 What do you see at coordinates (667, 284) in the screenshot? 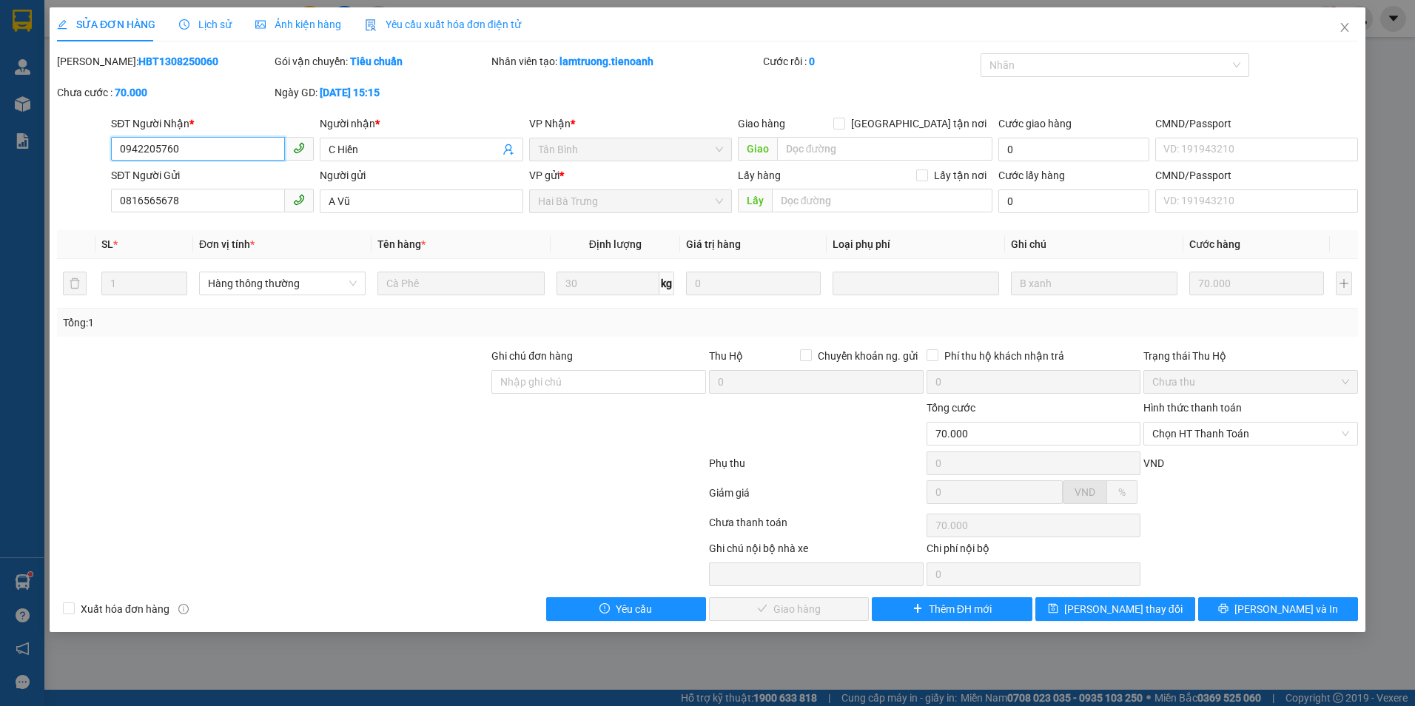
I see `span: kg` at bounding box center [667, 284].